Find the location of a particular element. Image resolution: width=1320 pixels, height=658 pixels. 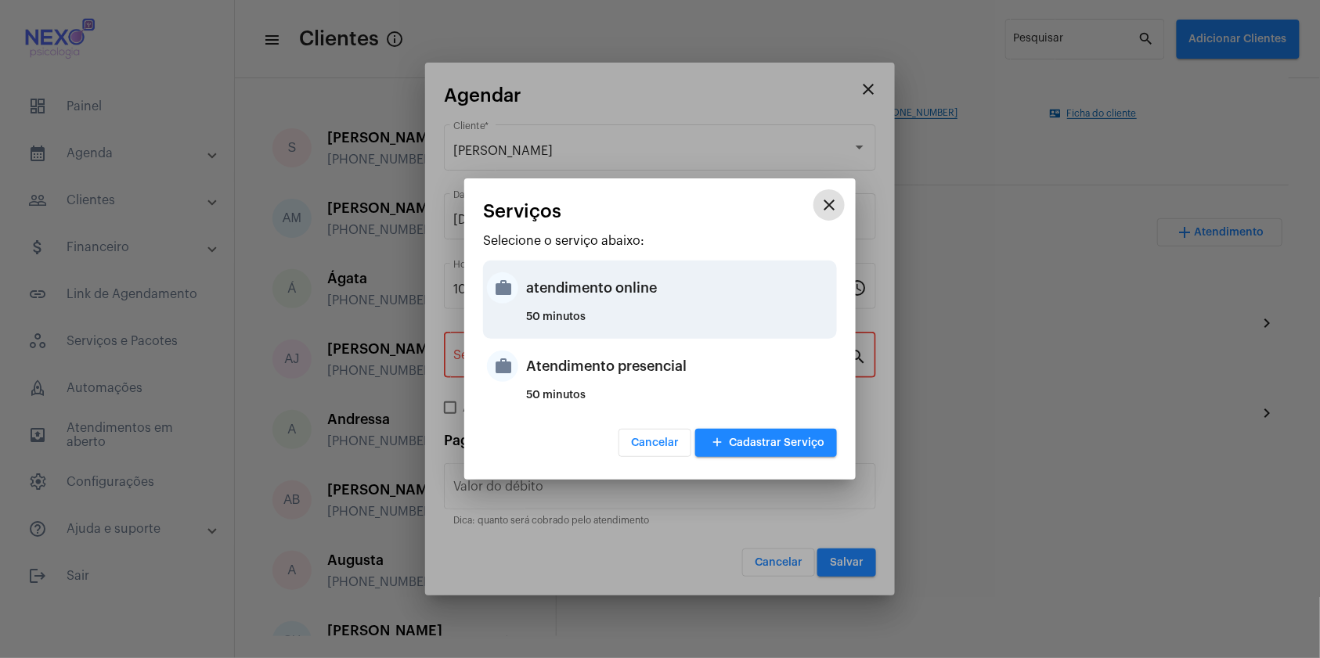

button: Cancelar is located at coordinates (654, 443).